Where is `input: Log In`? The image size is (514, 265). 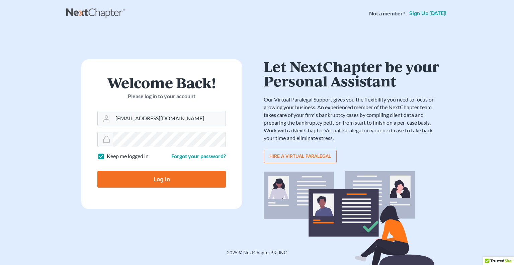
input: Log In is located at coordinates (162, 179).